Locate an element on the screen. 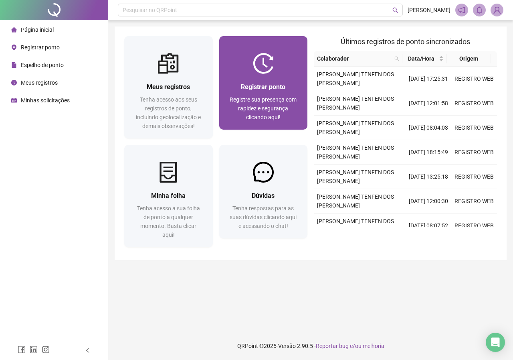 This screenshot has height=360, width=513. span: Espelho de ponto is located at coordinates (42, 65).